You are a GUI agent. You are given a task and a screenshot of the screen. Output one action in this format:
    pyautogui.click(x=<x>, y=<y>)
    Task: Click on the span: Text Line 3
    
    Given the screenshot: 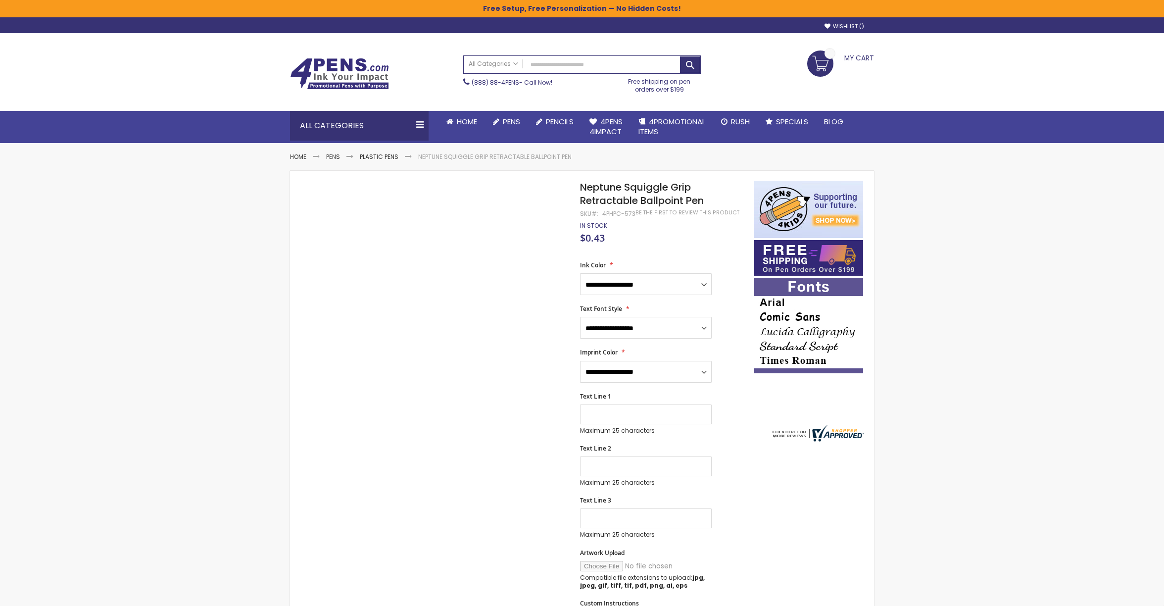 What is the action you would take?
    pyautogui.click(x=595, y=500)
    